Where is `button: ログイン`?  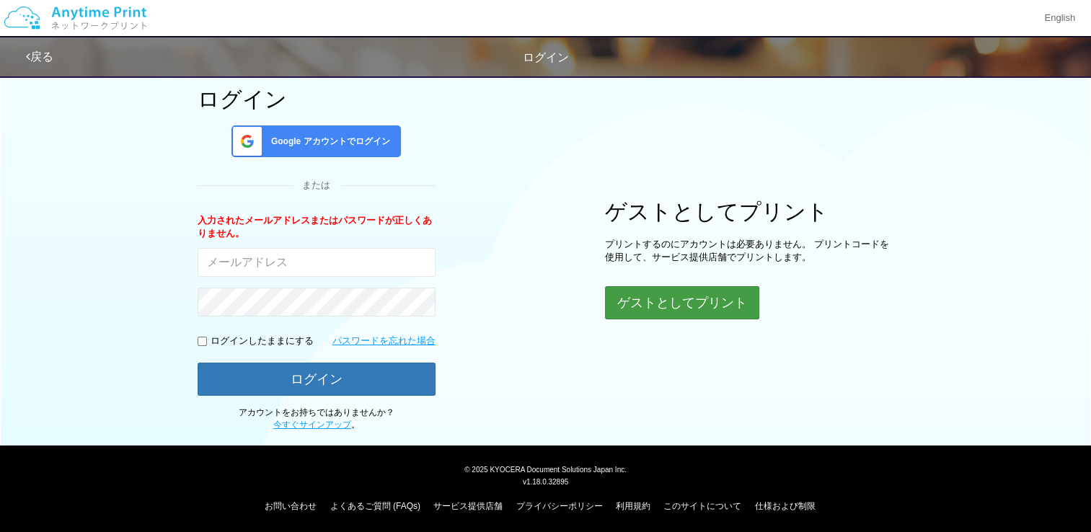 button: ログイン is located at coordinates (317, 379).